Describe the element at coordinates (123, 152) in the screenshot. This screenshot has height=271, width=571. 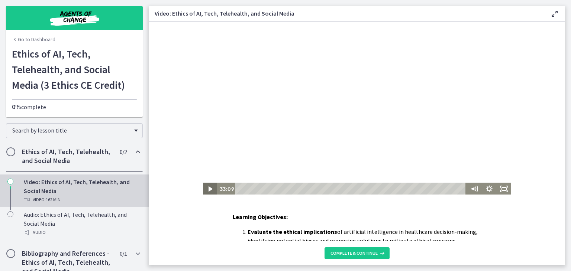
I see `span: 0 / 2` at that location.